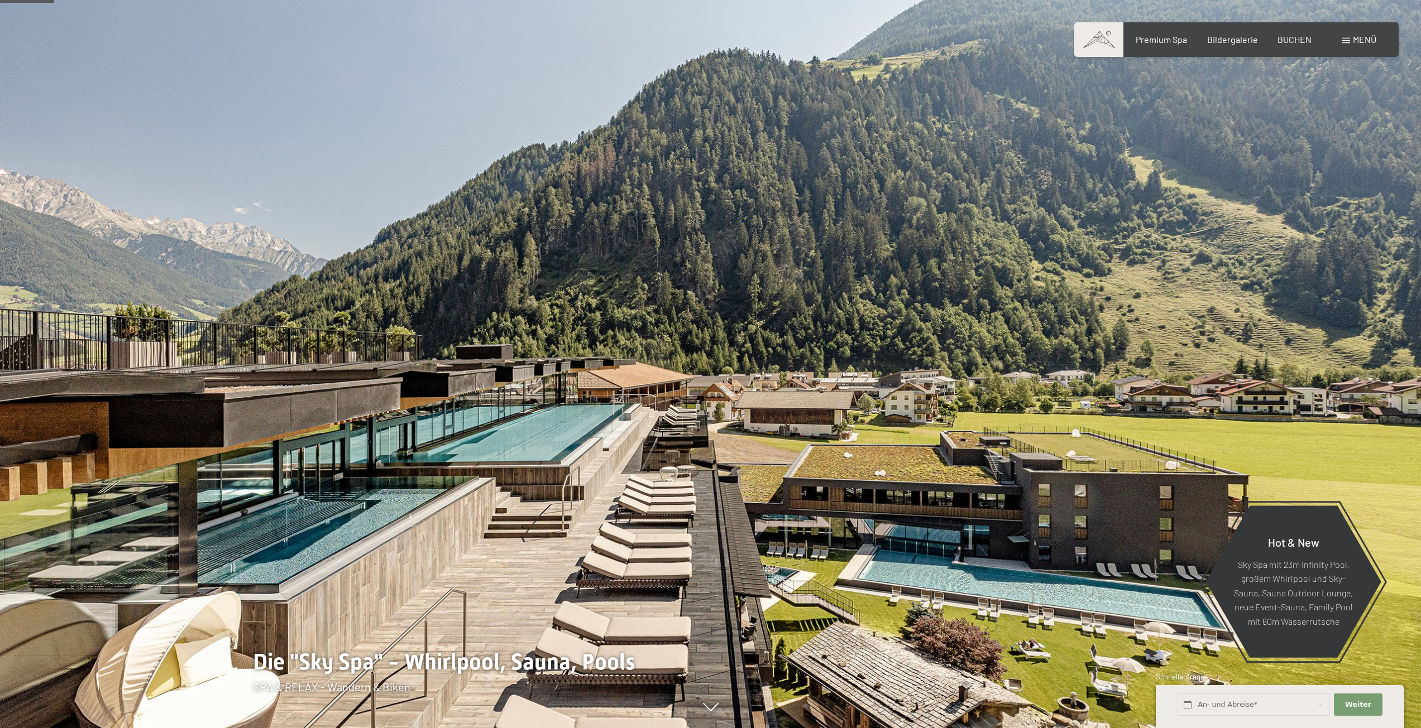  I want to click on button: Weiter, so click(1358, 705).